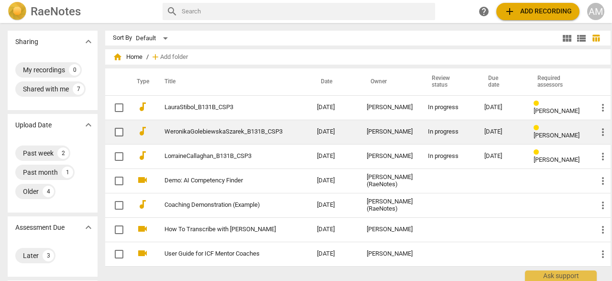  Describe the element at coordinates (67, 172) in the screenshot. I see `div: 1` at that location.